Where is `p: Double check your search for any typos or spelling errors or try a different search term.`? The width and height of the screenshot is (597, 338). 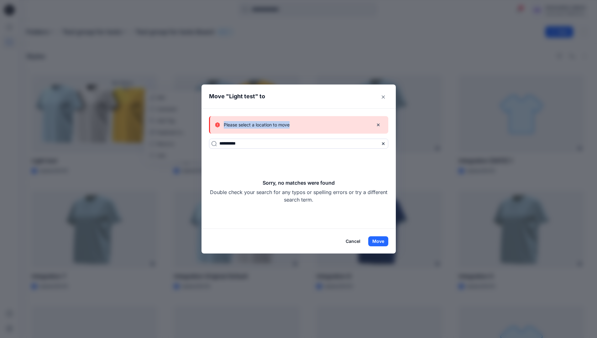 p: Double check your search for any typos or spelling errors or try a different search term. is located at coordinates (299, 196).